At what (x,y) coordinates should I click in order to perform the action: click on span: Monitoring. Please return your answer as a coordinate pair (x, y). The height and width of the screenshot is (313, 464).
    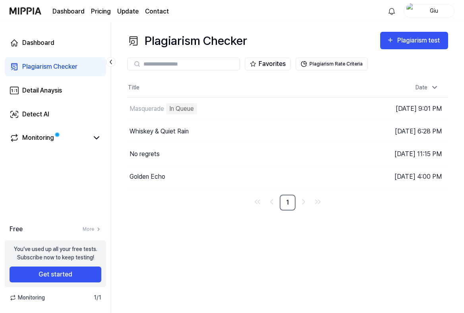
    Looking at the image, I should click on (27, 298).